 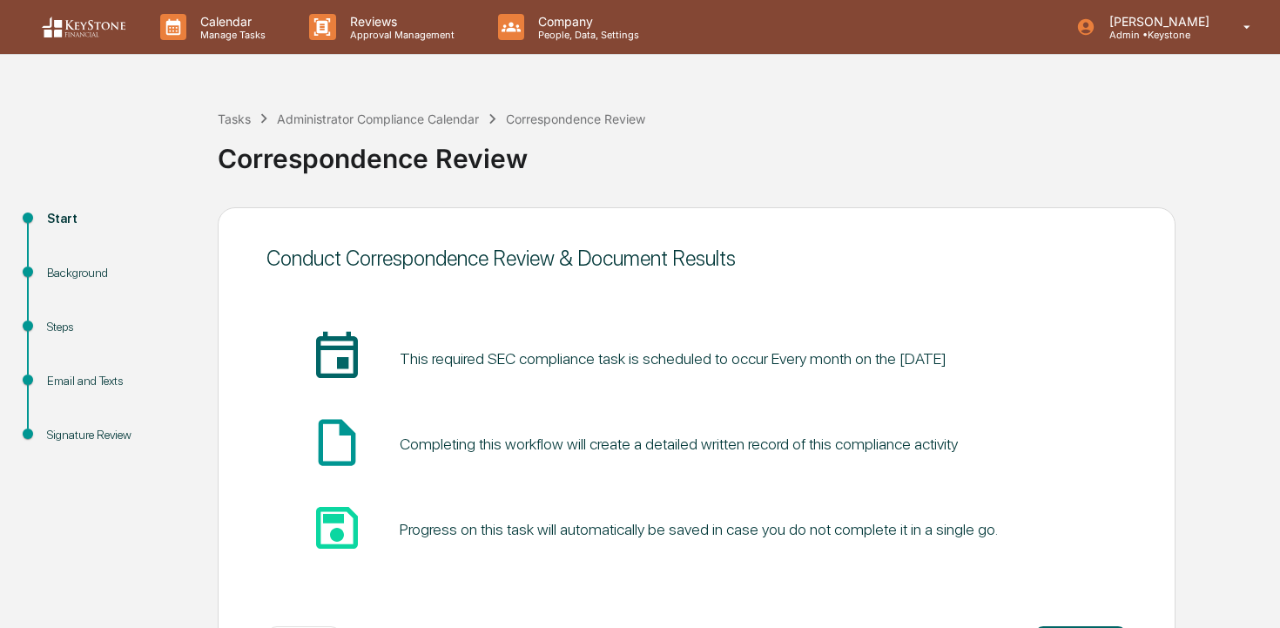 What do you see at coordinates (84, 27) in the screenshot?
I see `img: logo` at bounding box center [84, 27].